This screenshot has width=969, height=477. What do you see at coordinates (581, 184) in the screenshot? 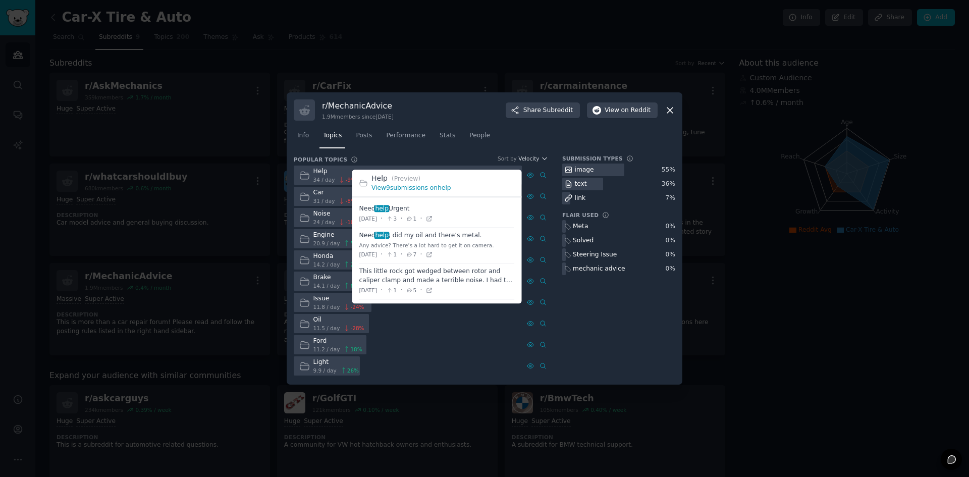
I see `div: text` at bounding box center [581, 184].